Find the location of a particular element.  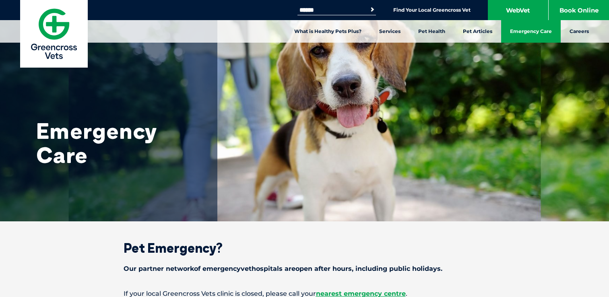

a: Emergency Care is located at coordinates (531, 31).